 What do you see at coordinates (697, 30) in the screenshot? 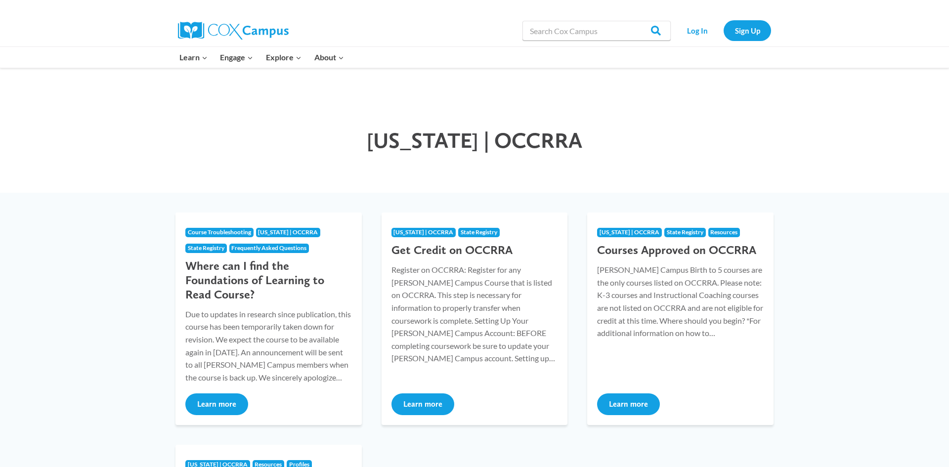
I see `a: Log In` at bounding box center [697, 30].